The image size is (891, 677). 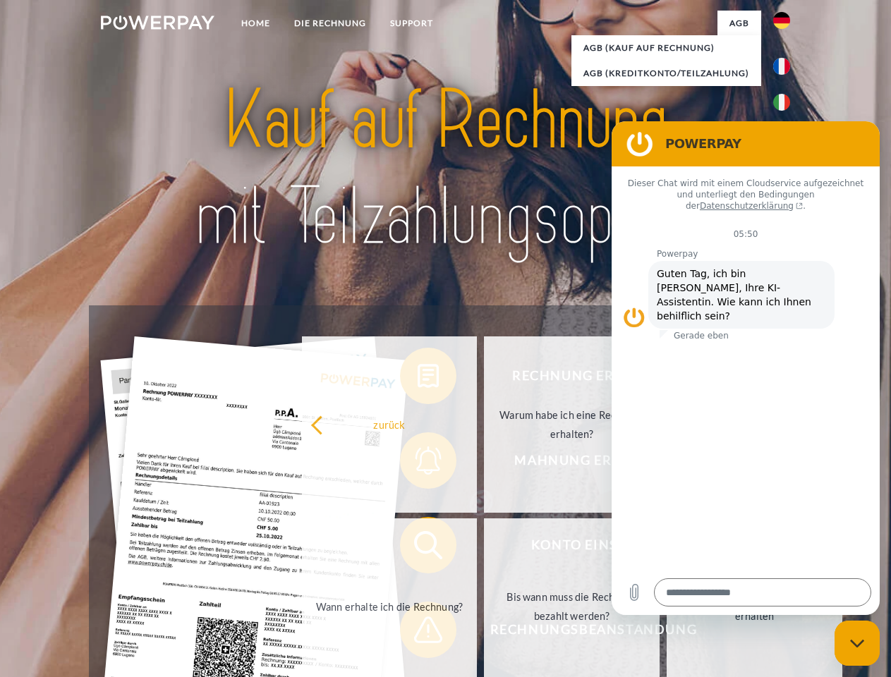 What do you see at coordinates (411, 23) in the screenshot?
I see `a: SUPPORT` at bounding box center [411, 23].